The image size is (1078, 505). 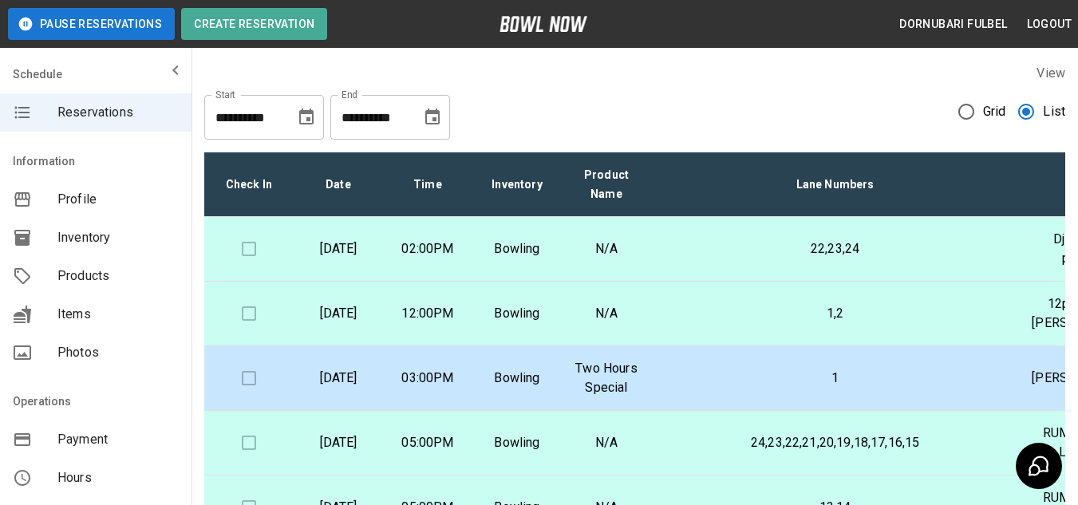 What do you see at coordinates (428, 378) in the screenshot?
I see `p: 03:00PM` at bounding box center [428, 378].